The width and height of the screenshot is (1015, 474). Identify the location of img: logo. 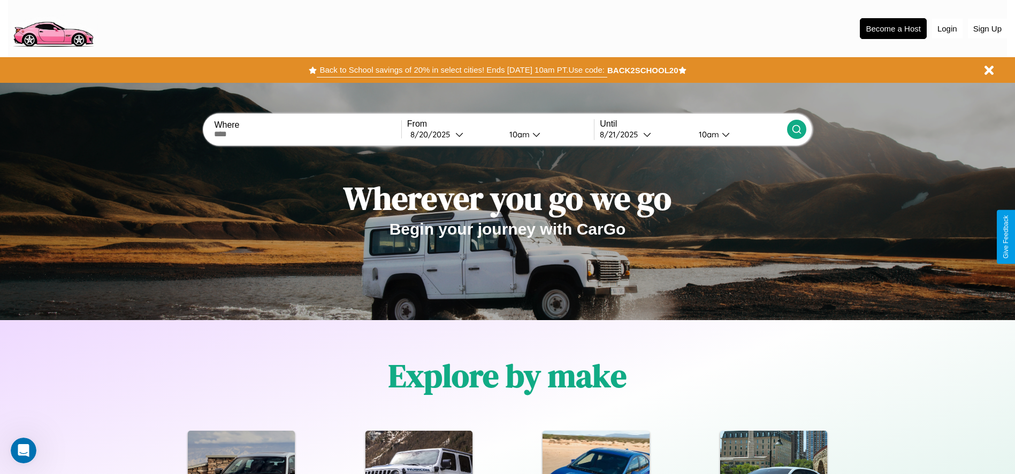
(53, 27).